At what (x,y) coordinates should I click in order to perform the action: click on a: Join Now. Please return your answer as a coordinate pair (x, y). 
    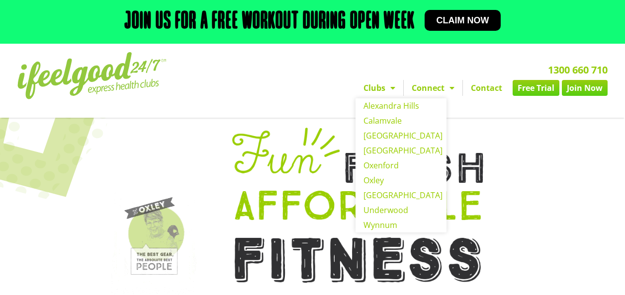
    Looking at the image, I should click on (585, 88).